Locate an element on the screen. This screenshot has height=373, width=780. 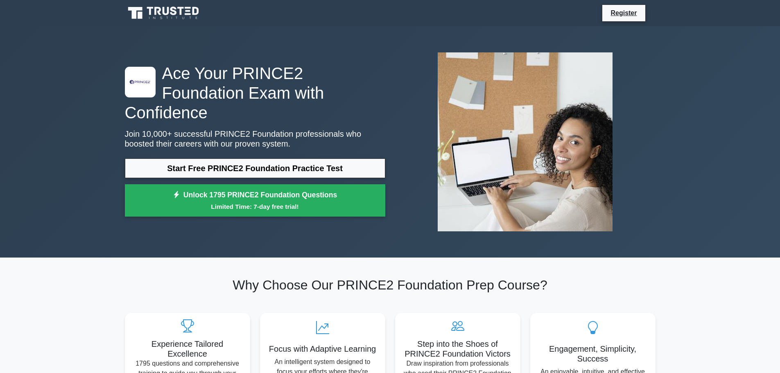
a: Unlock 1795 PRINCE2 Foundation QuestionsLimited Time: 7-day free trial! is located at coordinates (255, 201).